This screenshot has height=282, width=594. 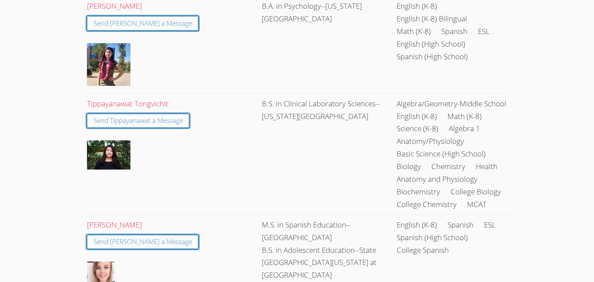 I want to click on li: Anatomy and Physiology, so click(x=437, y=179).